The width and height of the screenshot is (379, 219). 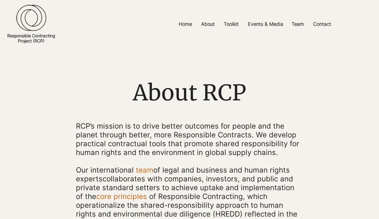 What do you see at coordinates (185, 183) in the screenshot?
I see `span: collaborates with companies, investors, and public and private standard setters to achieve uptake...` at bounding box center [185, 183].